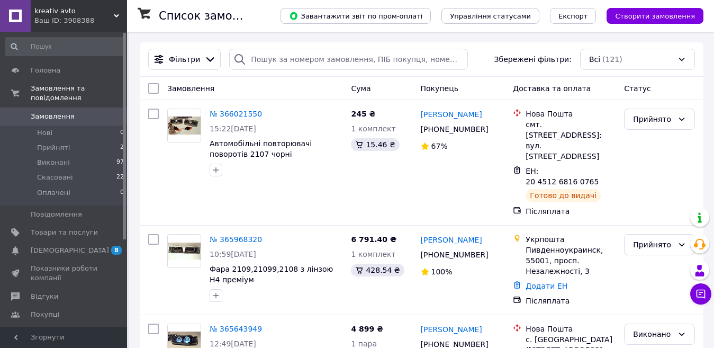 The height and width of the screenshot is (348, 714). Describe the element at coordinates (53, 162) in the screenshot. I see `span: Виконані` at that location.